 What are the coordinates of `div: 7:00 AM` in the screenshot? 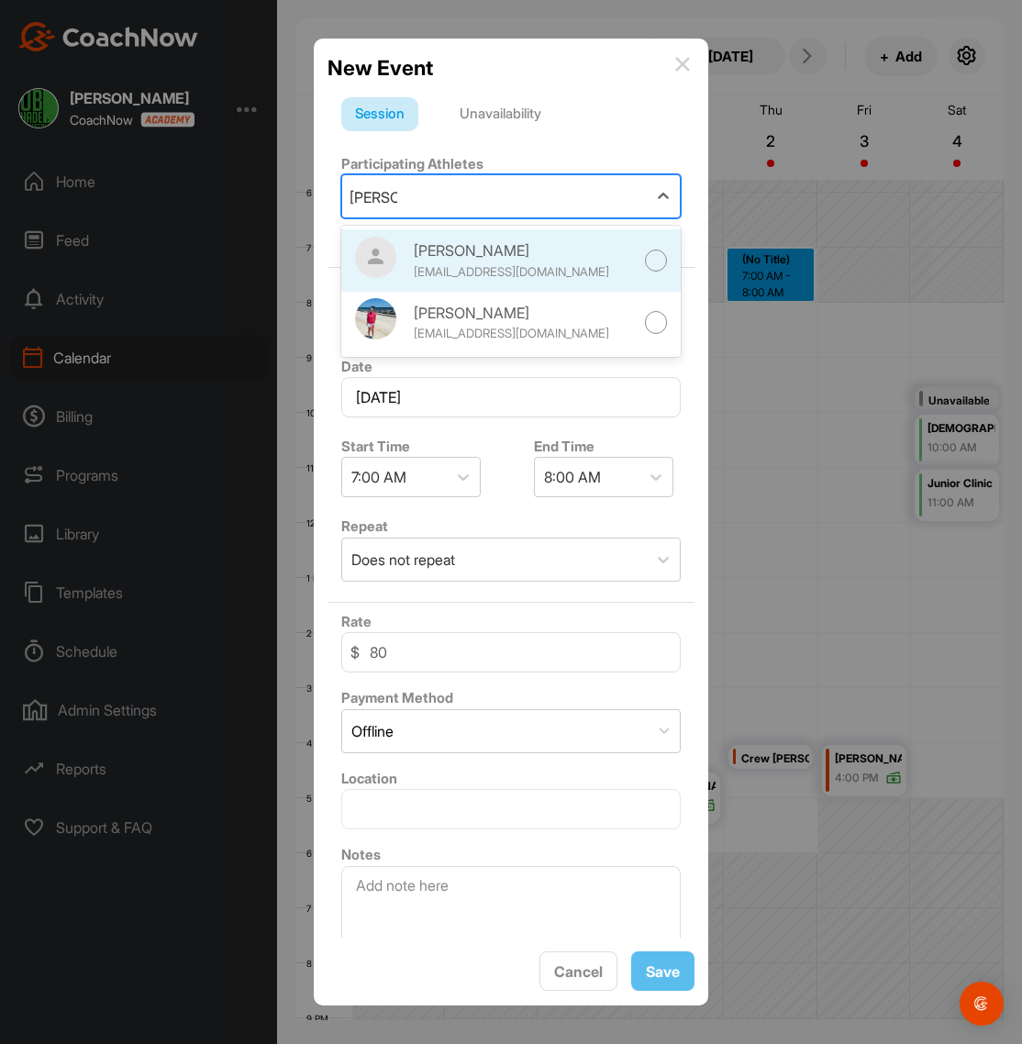 It's located at (379, 477).